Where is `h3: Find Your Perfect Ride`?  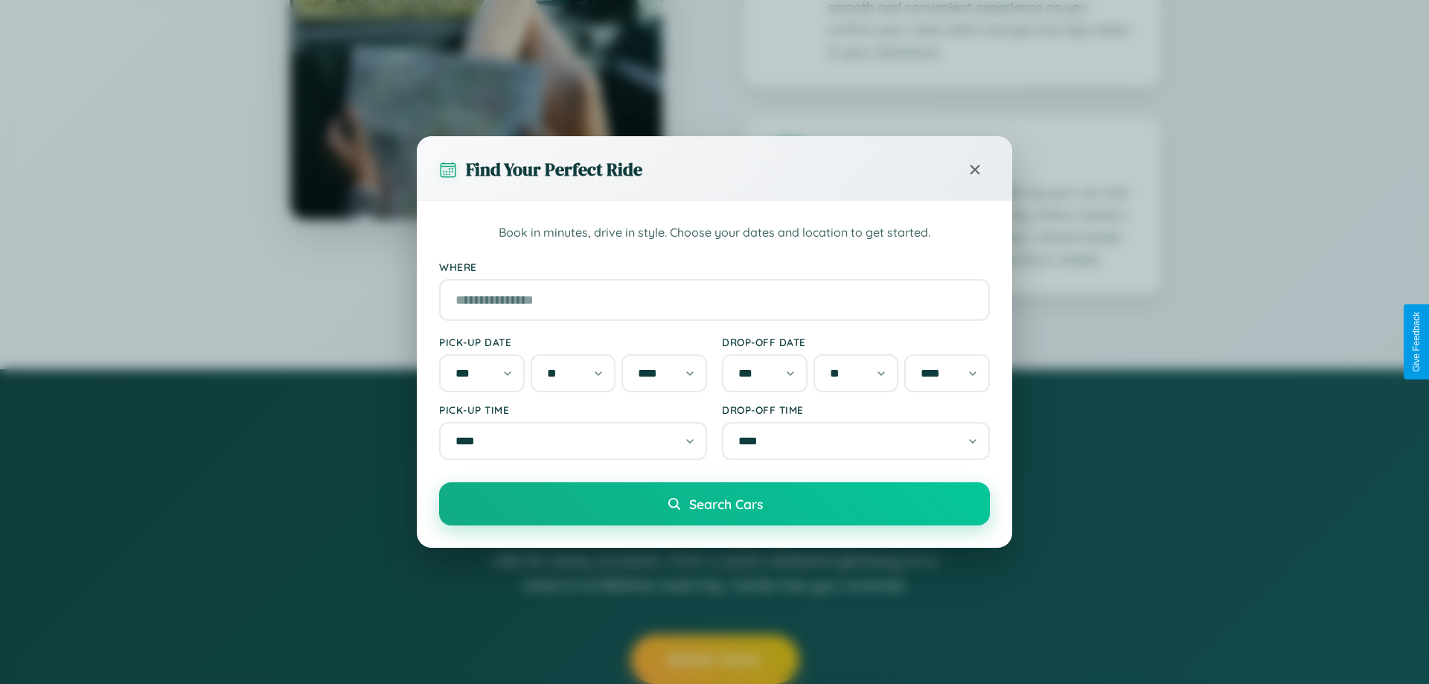
h3: Find Your Perfect Ride is located at coordinates (554, 169).